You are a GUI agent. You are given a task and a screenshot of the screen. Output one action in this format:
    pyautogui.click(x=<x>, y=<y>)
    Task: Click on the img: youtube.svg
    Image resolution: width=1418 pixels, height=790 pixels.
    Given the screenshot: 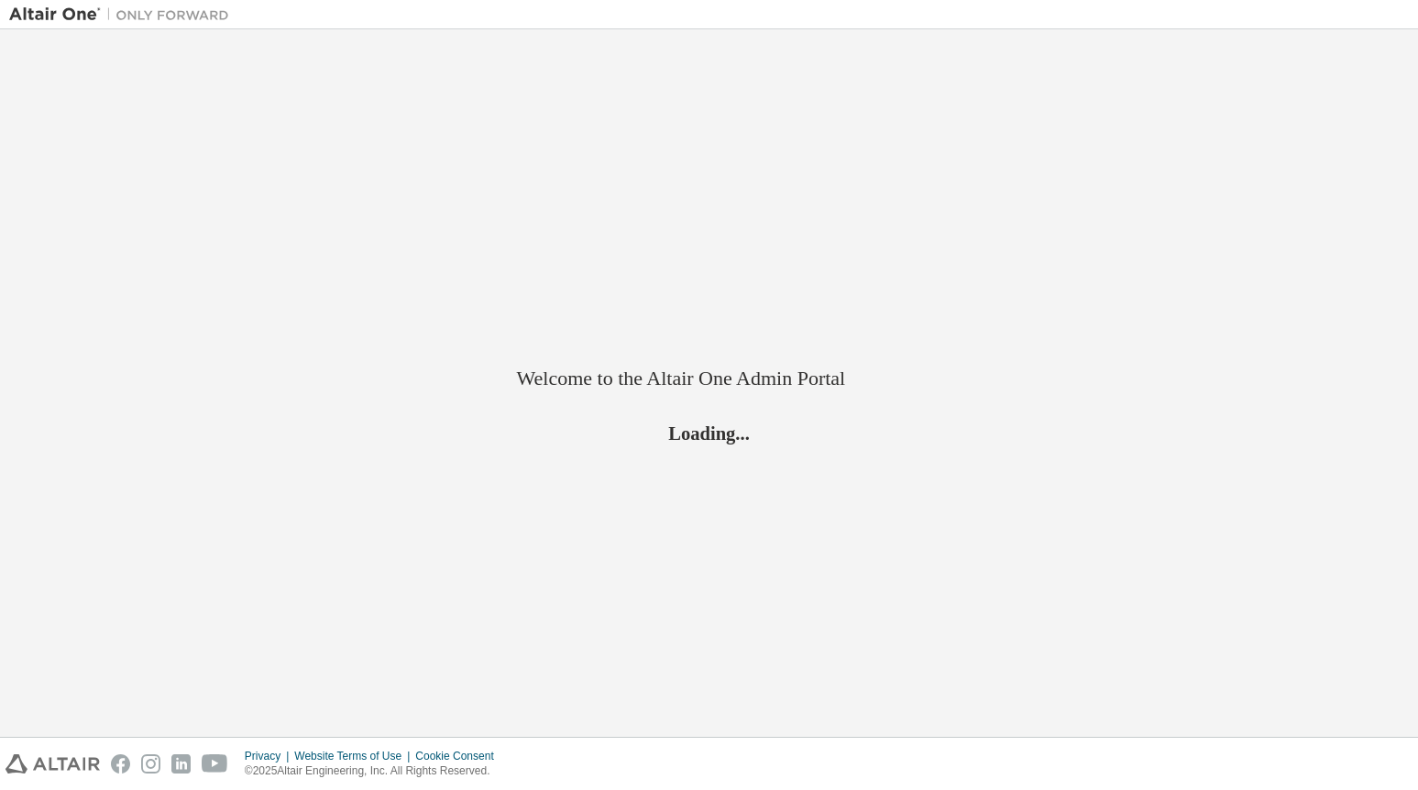 What is the action you would take?
    pyautogui.click(x=214, y=764)
    